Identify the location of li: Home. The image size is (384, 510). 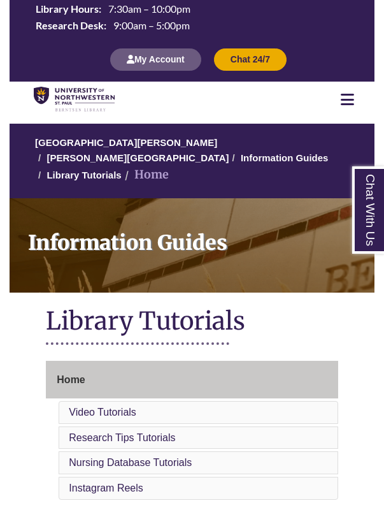
(145, 175).